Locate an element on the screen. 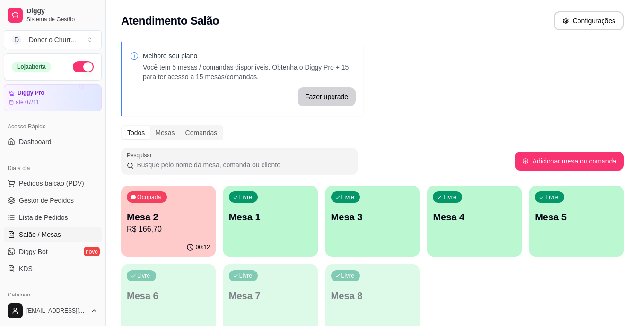 The image size is (639, 326). article: Diggy Pro is located at coordinates (31, 93).